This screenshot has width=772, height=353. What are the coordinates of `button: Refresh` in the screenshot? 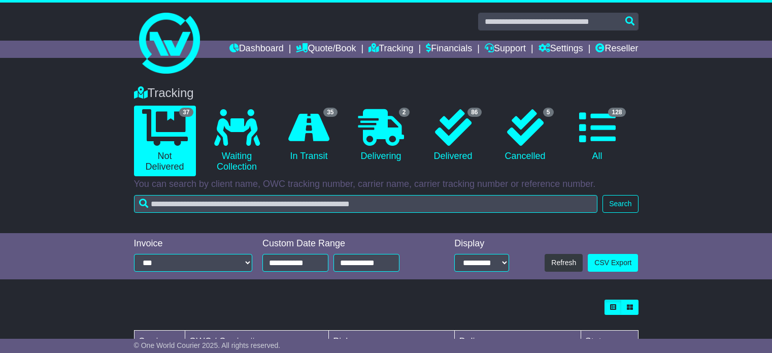 It's located at (563, 262).